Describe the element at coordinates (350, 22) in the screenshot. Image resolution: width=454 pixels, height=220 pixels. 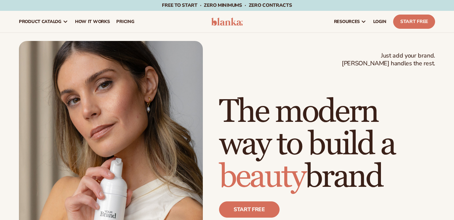
I see `a: resources` at that location.